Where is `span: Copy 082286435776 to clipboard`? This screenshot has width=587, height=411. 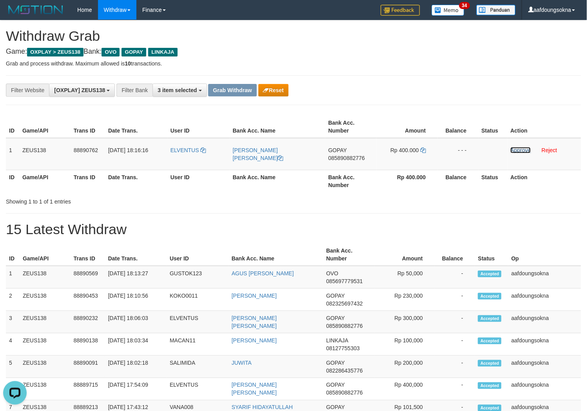 span: Copy 082286435776 to clipboard is located at coordinates (344, 371).